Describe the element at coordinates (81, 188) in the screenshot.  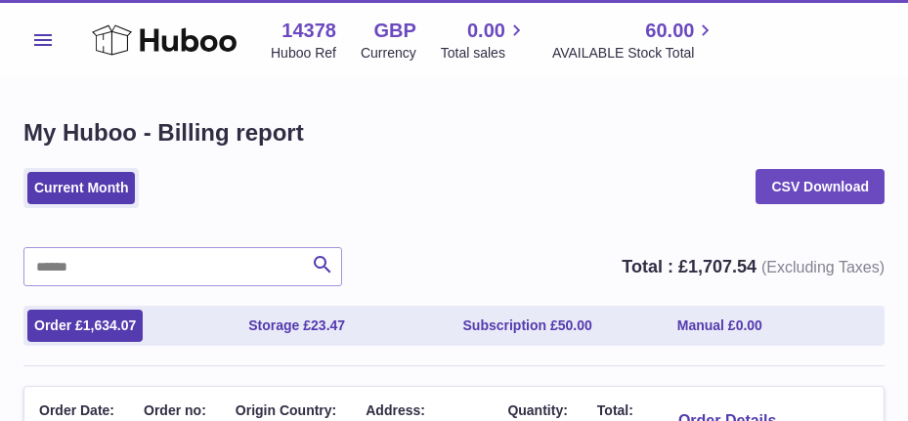
I see `a: Current Month` at that location.